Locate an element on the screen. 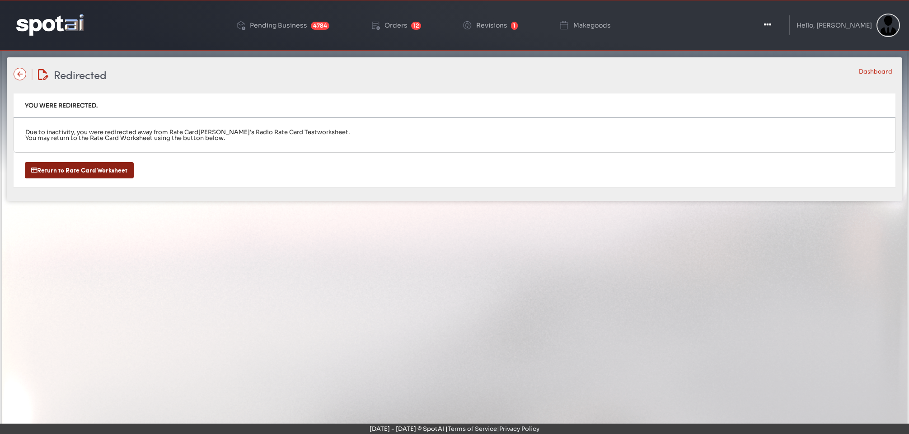 This screenshot has width=909, height=434. a: Privacy Policy is located at coordinates (519, 429).